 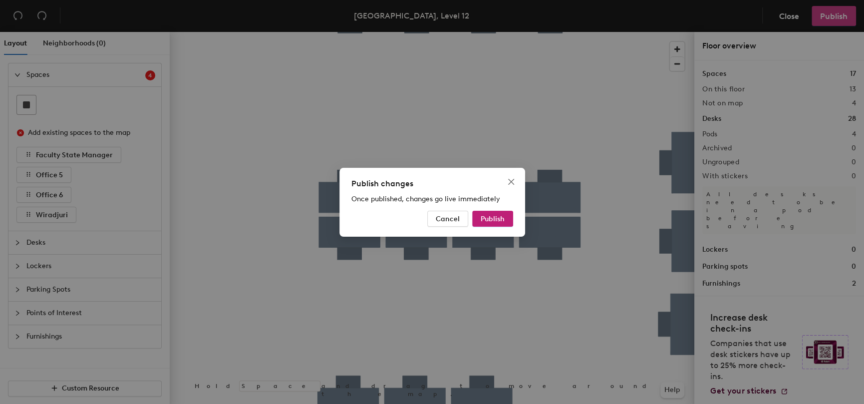 I want to click on button: Publish, so click(x=493, y=219).